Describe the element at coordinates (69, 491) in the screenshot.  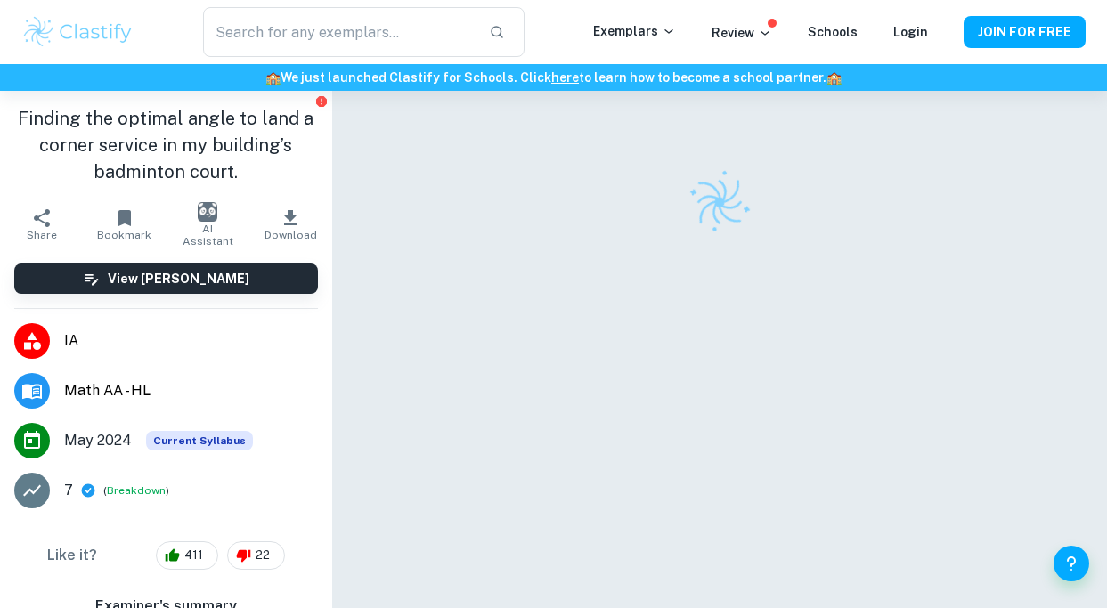
I see `p: 7` at that location.